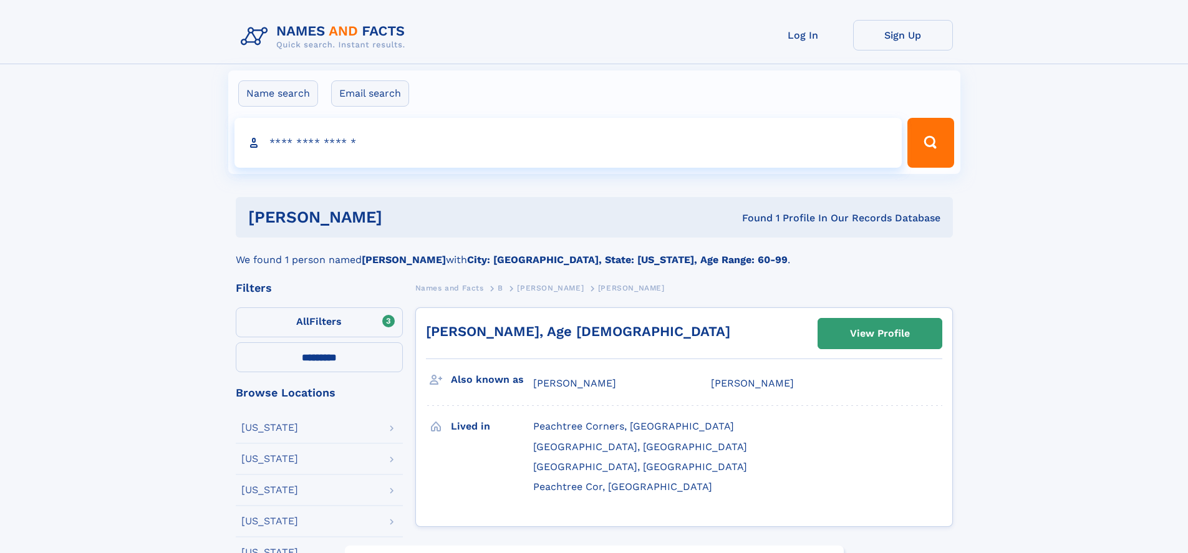  Describe the element at coordinates (492, 380) in the screenshot. I see `h3: Also known as` at that location.